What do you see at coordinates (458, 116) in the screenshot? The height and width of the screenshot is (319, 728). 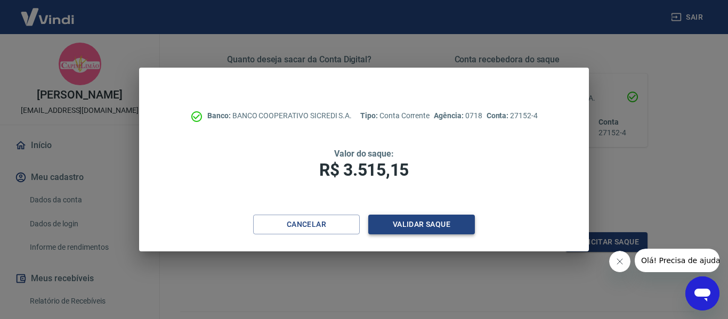 I see `p: 0718` at bounding box center [458, 116].